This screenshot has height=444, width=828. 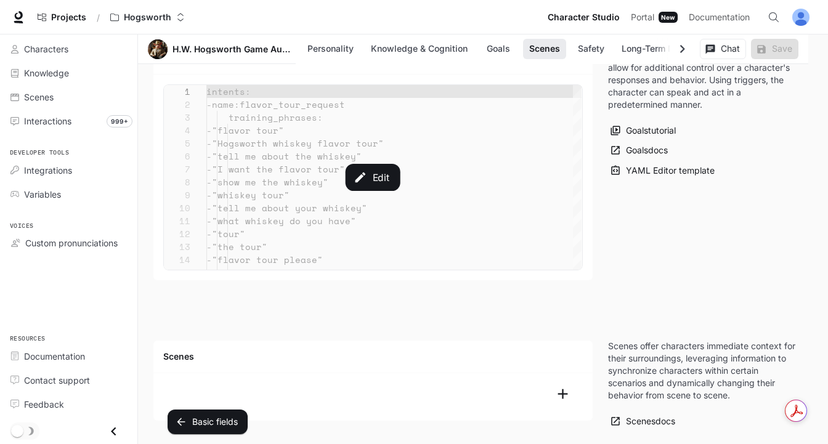 What do you see at coordinates (68, 380) in the screenshot?
I see `a: Contact support` at bounding box center [68, 380].